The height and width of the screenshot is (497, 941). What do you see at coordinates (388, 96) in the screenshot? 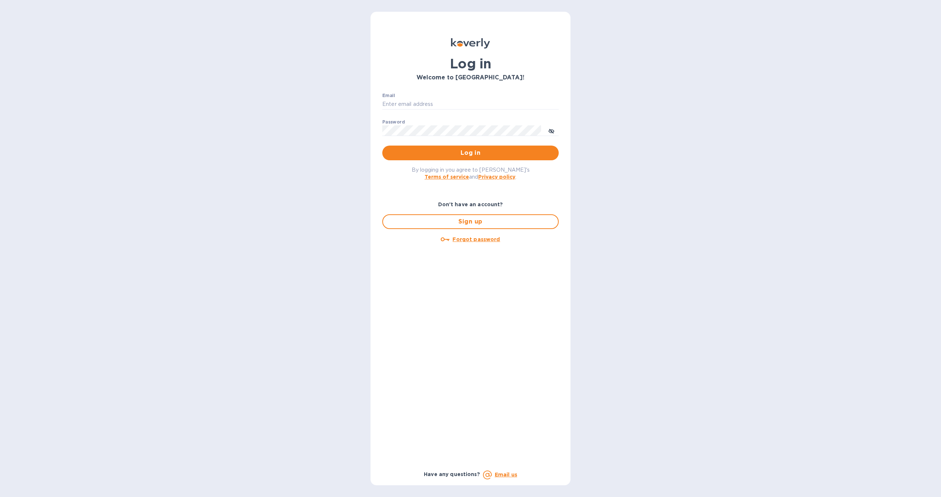
I see `label: Email` at bounding box center [388, 96].